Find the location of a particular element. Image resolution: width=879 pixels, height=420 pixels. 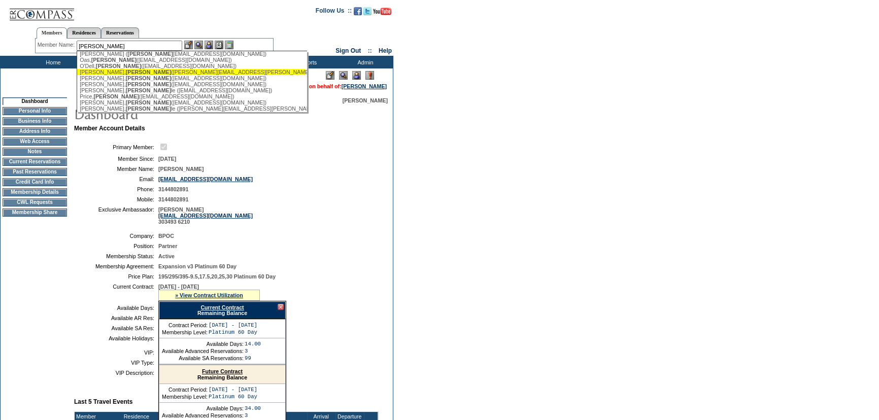

span: 195/295/395-9.5,17.5,20,25,30 Platinum 60 Day is located at coordinates (217, 277).